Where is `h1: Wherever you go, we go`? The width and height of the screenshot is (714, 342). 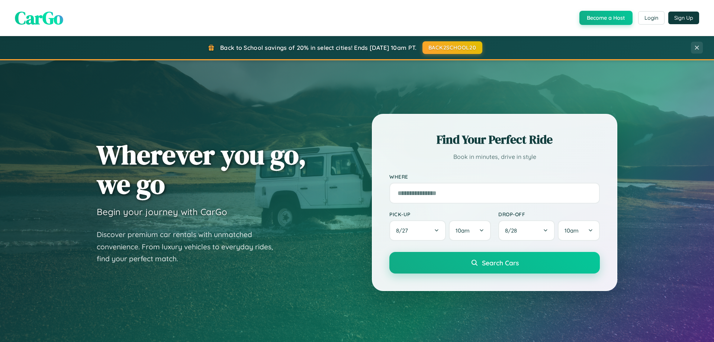 h1: Wherever you go, we go is located at coordinates (202, 169).